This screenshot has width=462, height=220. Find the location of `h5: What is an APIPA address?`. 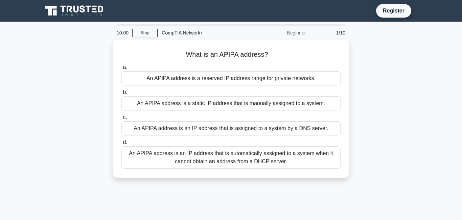

h5: What is an APIPA address? is located at coordinates (231, 55).